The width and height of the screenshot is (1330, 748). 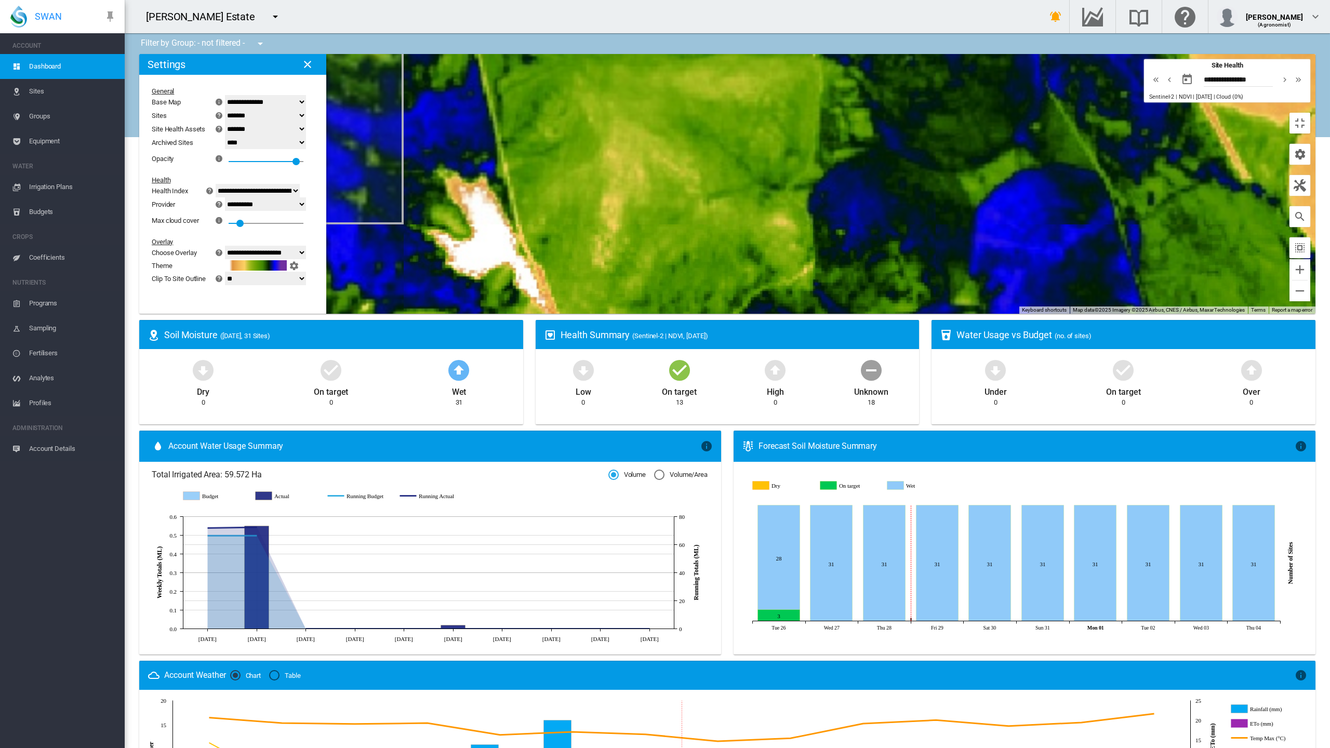 I want to click on circle: Running Actual 17 Jul 0, so click(x=355, y=628).